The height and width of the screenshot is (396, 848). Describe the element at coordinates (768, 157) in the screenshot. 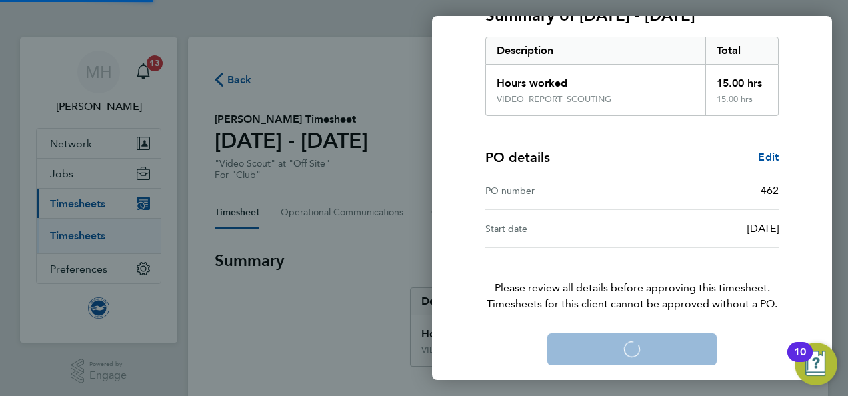

I see `span: Edit` at that location.